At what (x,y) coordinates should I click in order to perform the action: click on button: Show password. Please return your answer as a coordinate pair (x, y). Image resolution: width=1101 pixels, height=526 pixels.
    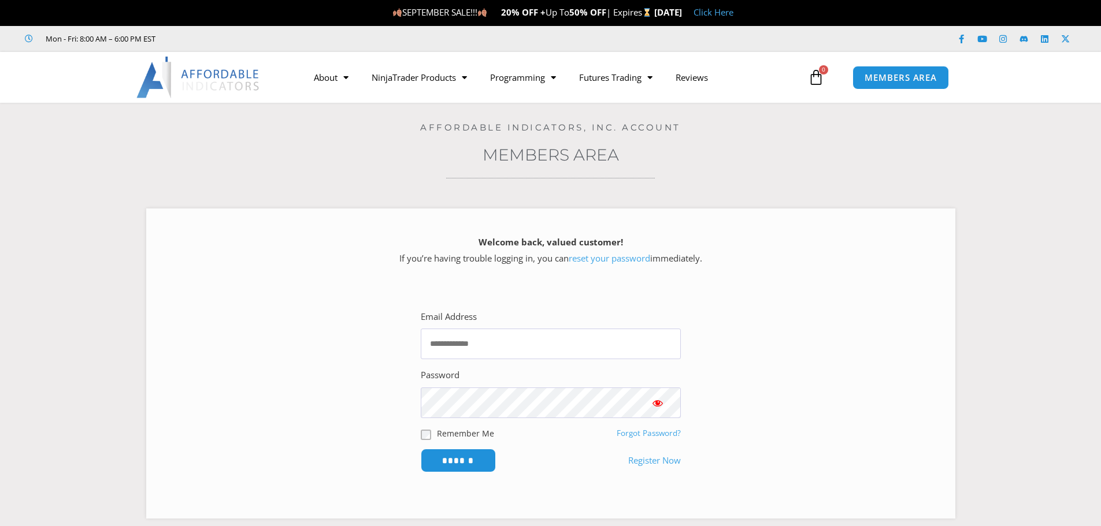
    Looking at the image, I should click on (658, 403).